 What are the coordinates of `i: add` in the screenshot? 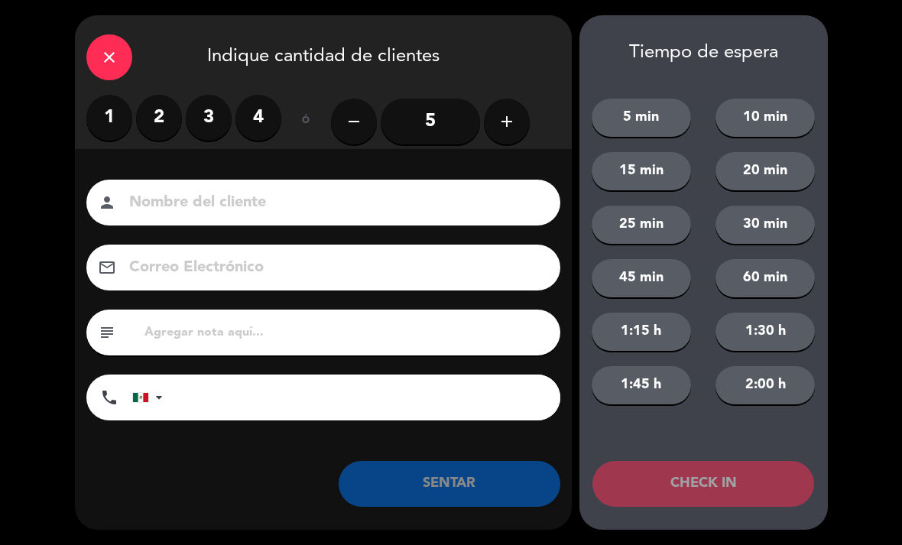 It's located at (507, 122).